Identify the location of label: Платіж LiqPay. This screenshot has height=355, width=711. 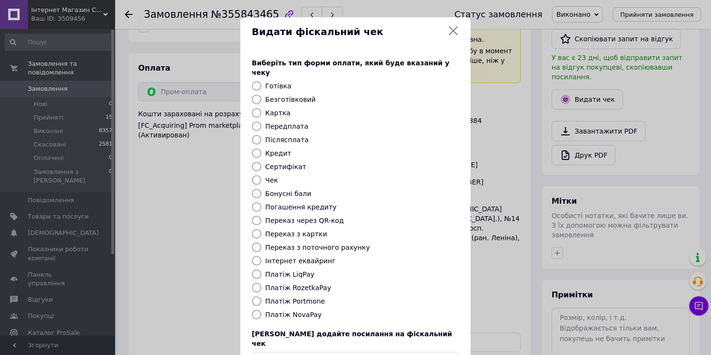
(290, 274).